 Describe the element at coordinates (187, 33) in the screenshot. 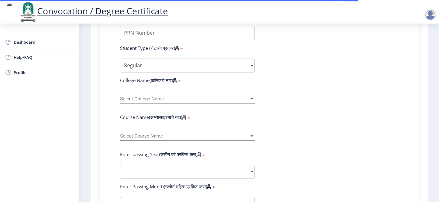

I see `input: PRN Number` at that location.